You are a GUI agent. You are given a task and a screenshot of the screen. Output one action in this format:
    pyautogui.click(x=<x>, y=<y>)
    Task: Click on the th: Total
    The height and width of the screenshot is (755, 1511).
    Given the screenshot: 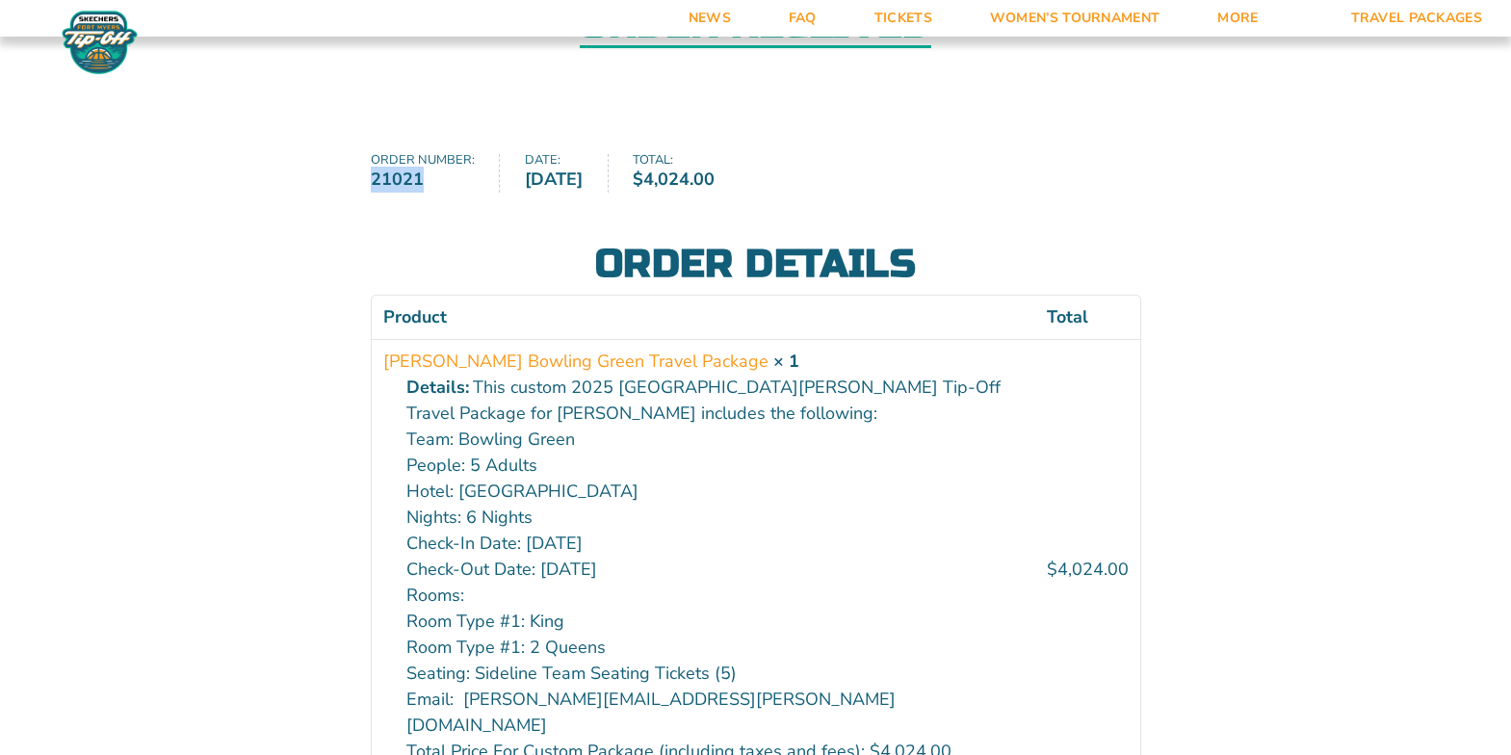 What is the action you would take?
    pyautogui.click(x=1087, y=317)
    